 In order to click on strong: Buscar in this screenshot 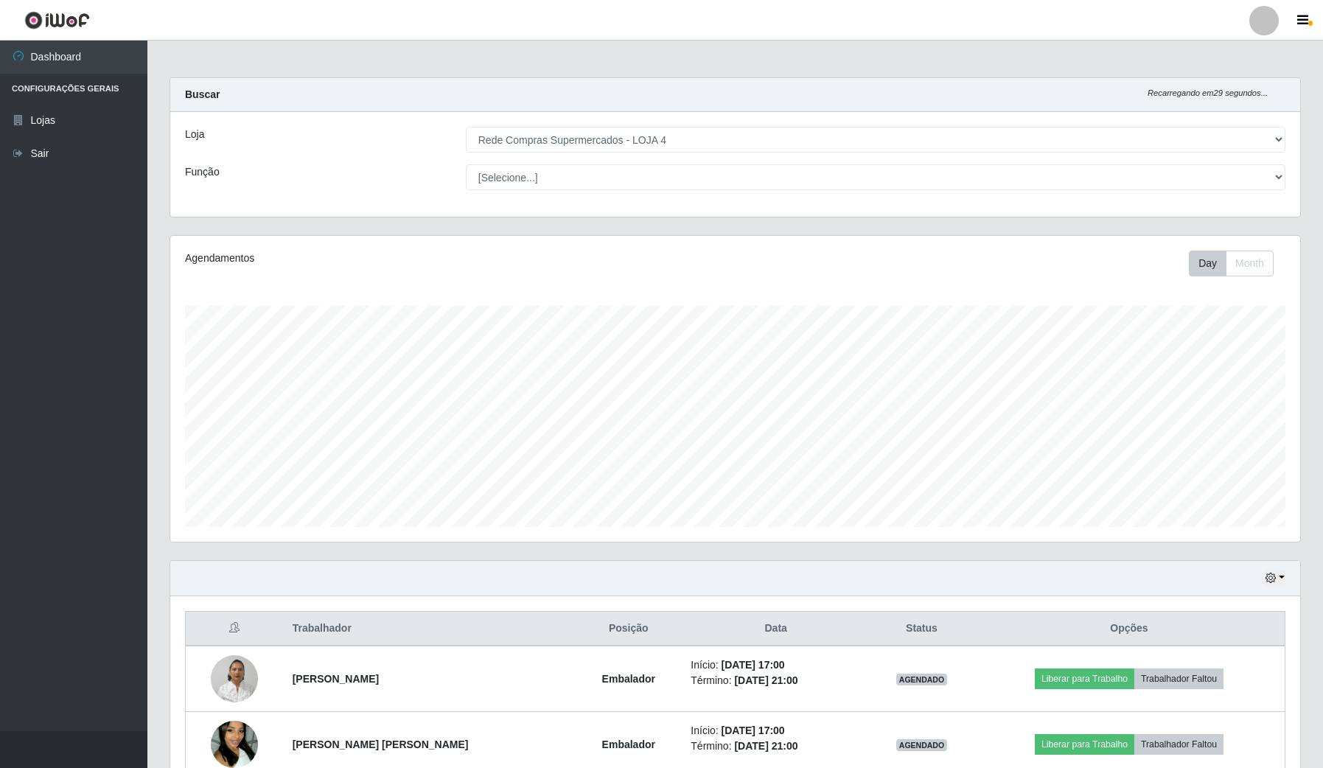, I will do `click(202, 94)`.